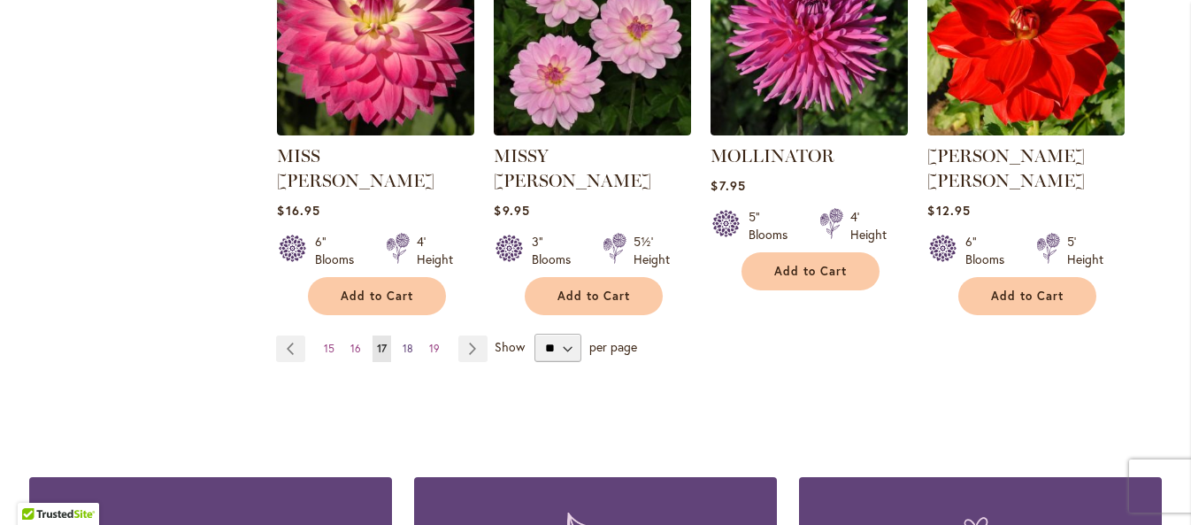 This screenshot has width=1191, height=525. Describe the element at coordinates (356, 348) in the screenshot. I see `a: 16` at that location.